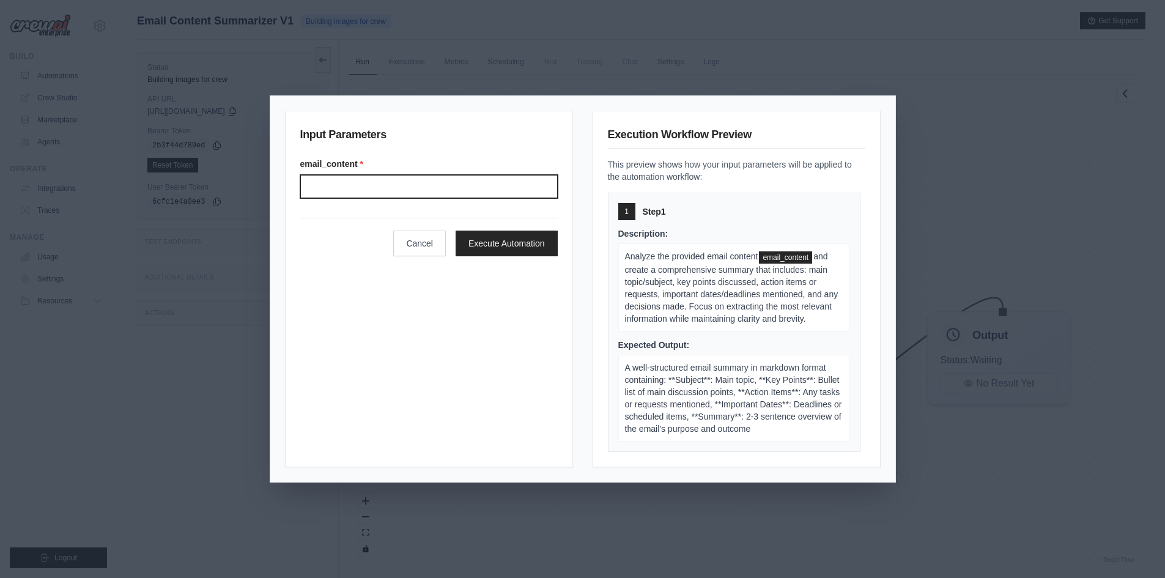  I want to click on p: This preview shows how your input parameters will be applied to the automation workflow:, so click(736, 171).